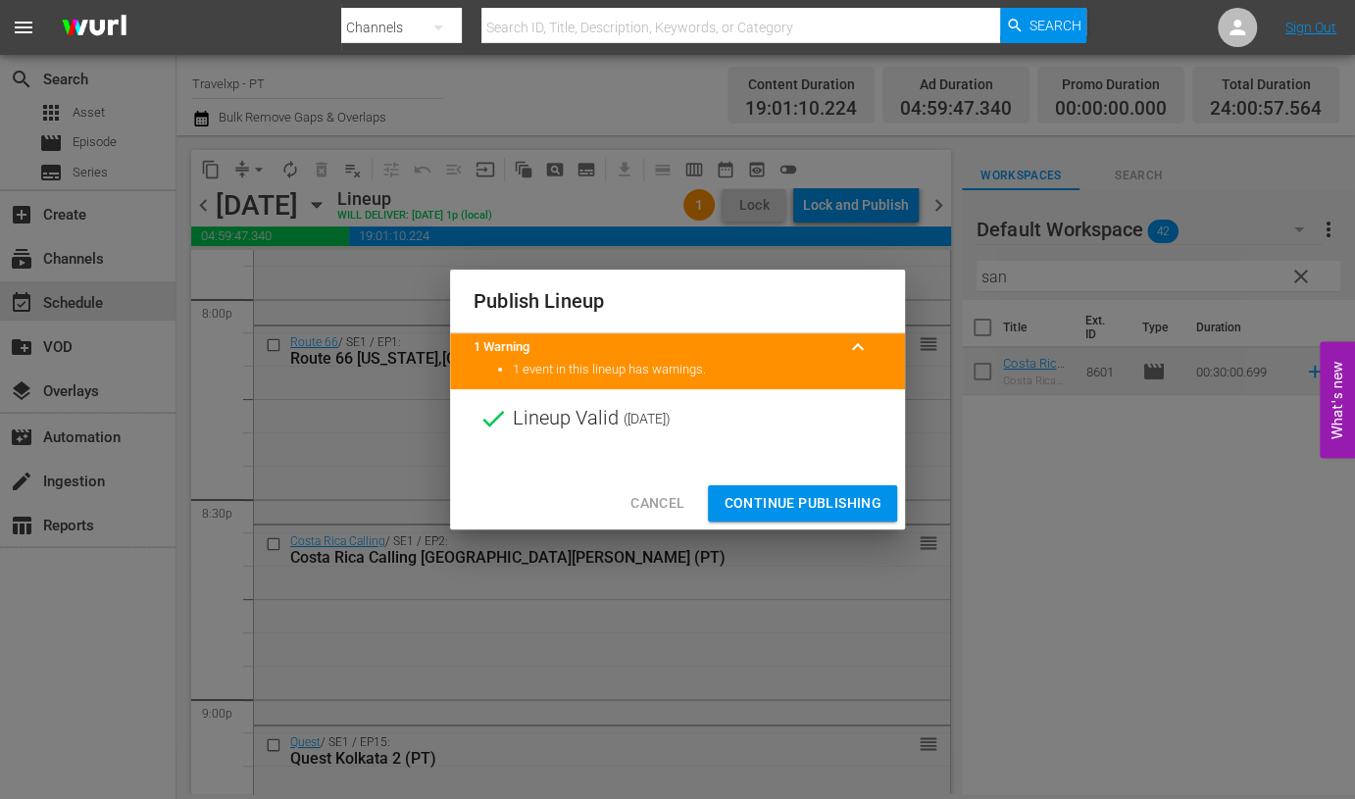  Describe the element at coordinates (1337, 399) in the screenshot. I see `button: Open Feedback Widget` at that location.